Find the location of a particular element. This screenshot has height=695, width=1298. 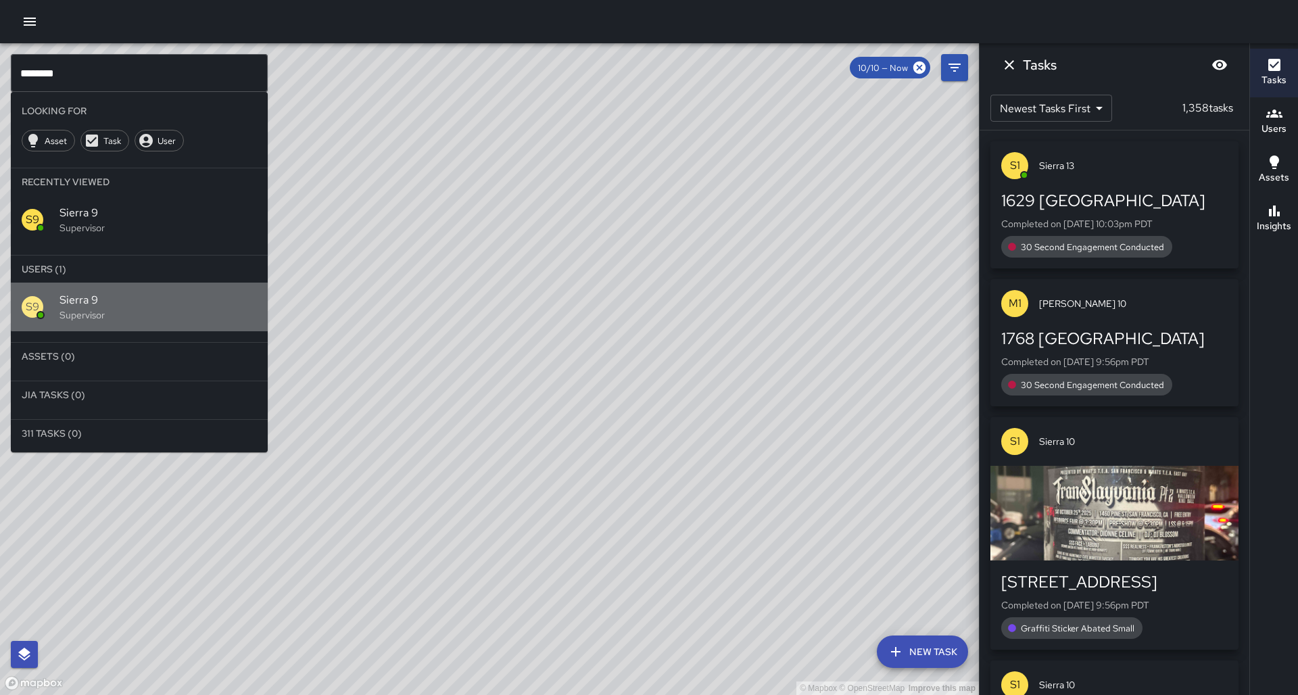

h6: Insights is located at coordinates (1274, 227).